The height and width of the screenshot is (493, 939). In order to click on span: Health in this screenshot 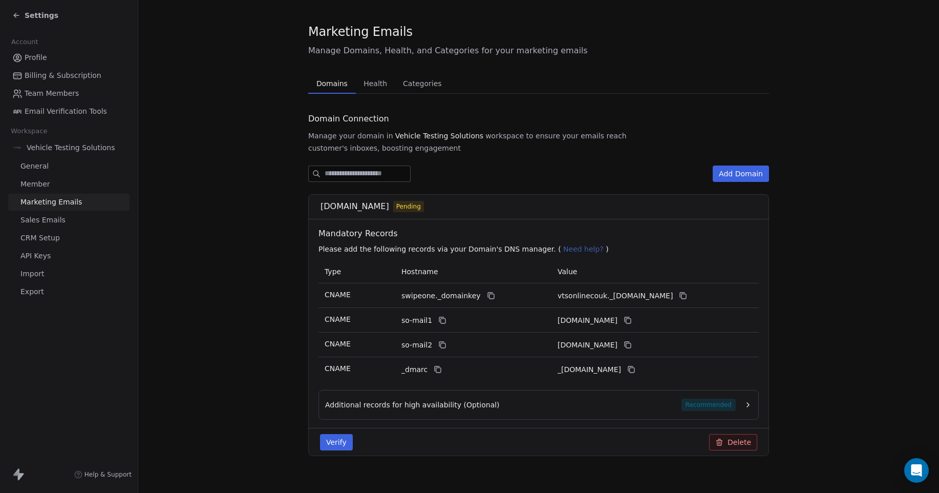, I will do `click(375, 83)`.